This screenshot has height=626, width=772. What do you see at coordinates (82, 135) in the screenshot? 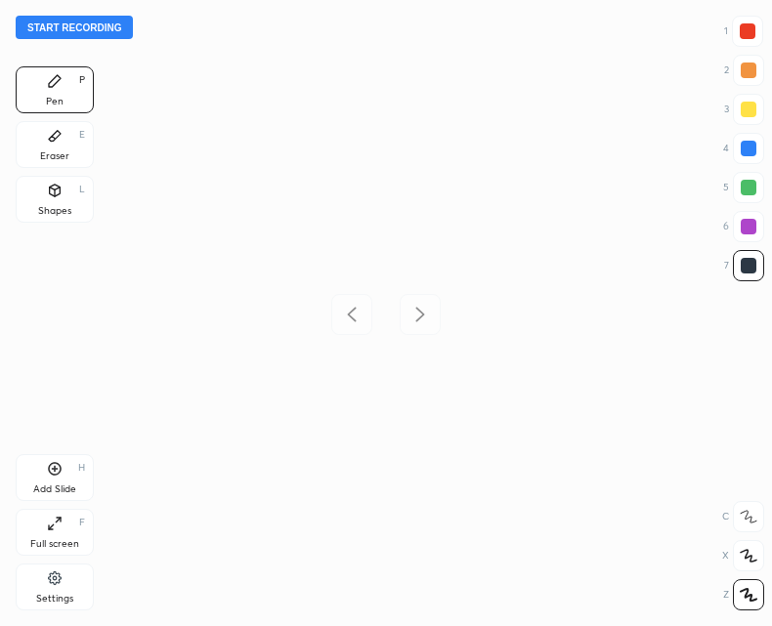
I see `div: E` at bounding box center [82, 135].